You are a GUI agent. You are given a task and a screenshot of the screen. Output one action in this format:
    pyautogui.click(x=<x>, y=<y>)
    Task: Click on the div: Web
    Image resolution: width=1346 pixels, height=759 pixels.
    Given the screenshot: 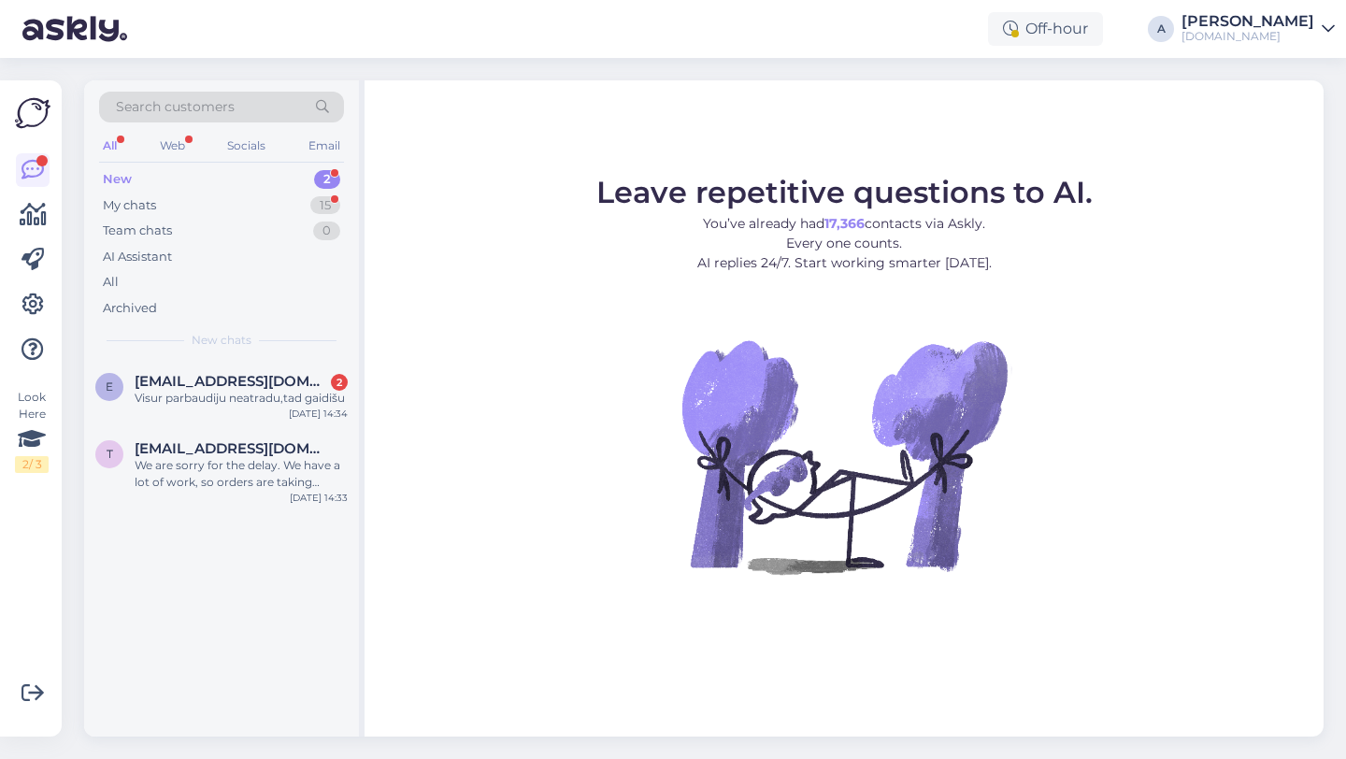 What is the action you would take?
    pyautogui.click(x=172, y=146)
    